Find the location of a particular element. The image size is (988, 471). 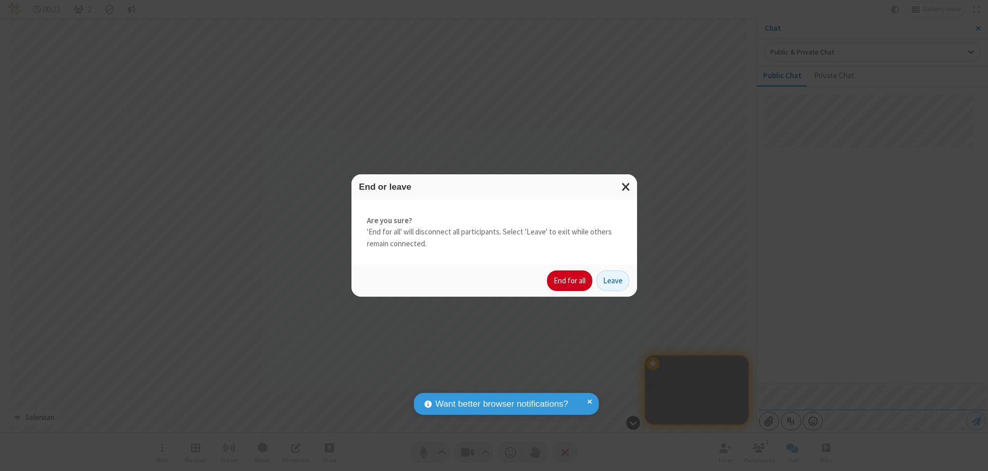

div: 'End for all' will disconnect all participants. Select 'Leave' to exit while others remain connec... is located at coordinates (494, 233).